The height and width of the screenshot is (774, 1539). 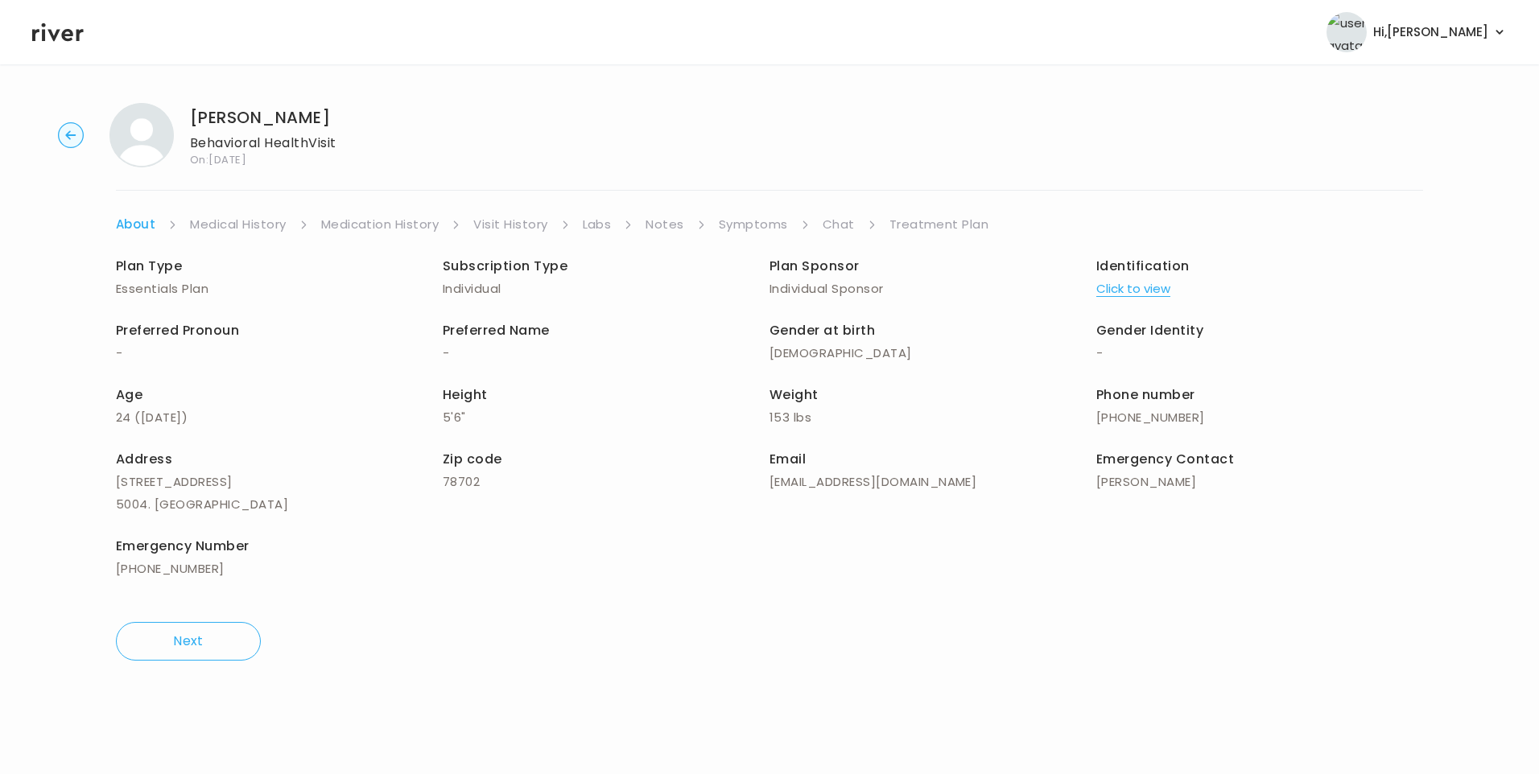 What do you see at coordinates (144, 459) in the screenshot?
I see `span: Address` at bounding box center [144, 459].